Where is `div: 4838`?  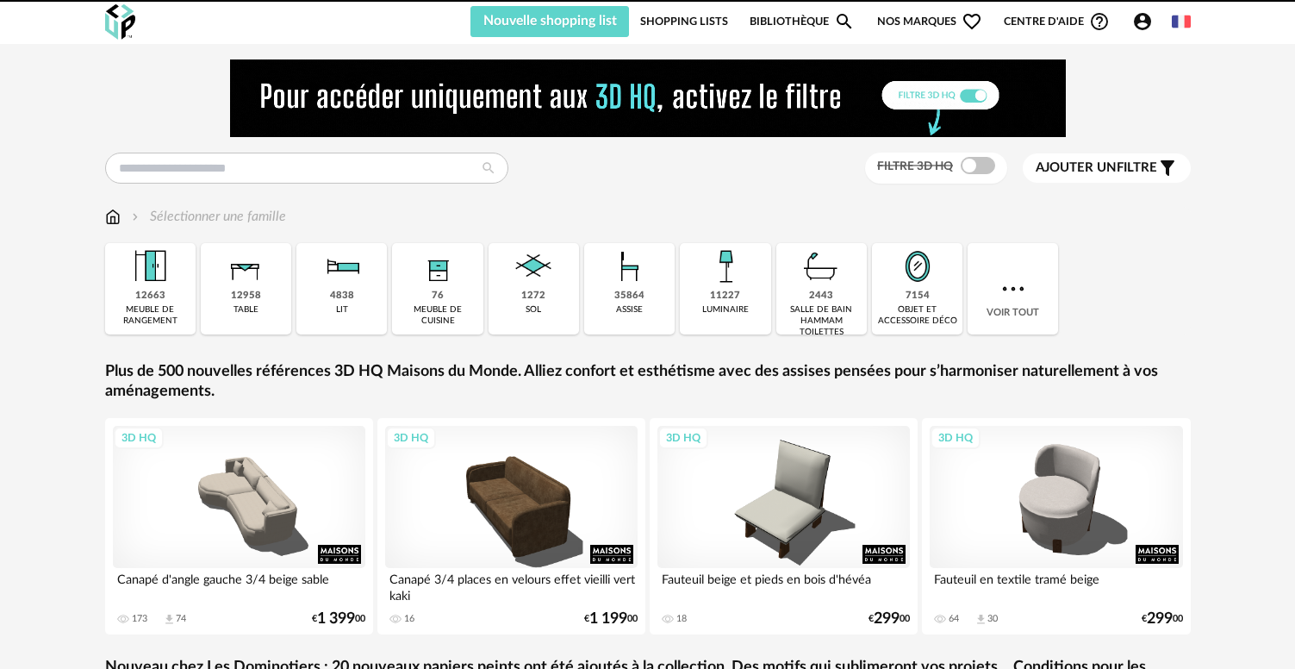
div: 4838 is located at coordinates (342, 296).